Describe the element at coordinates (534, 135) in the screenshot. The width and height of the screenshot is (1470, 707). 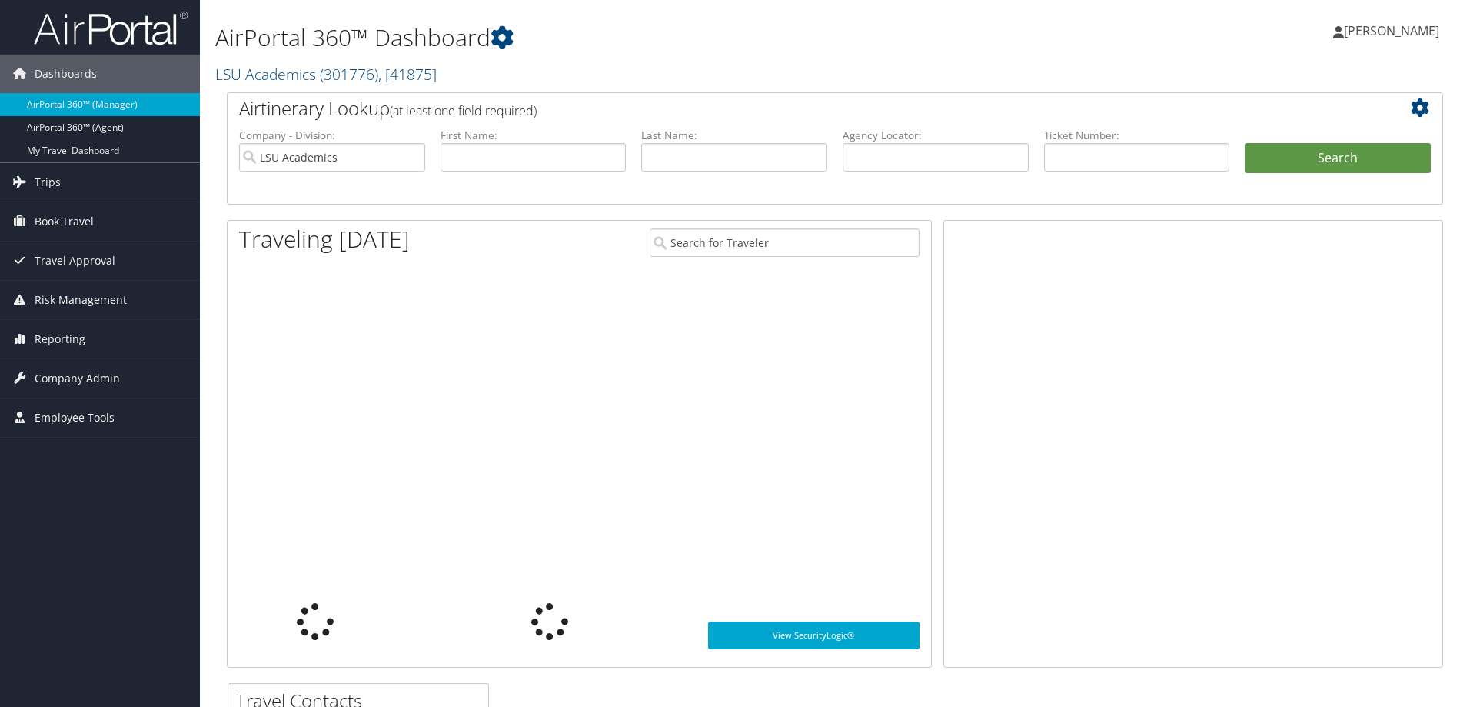
I see `label: First Name:` at that location.